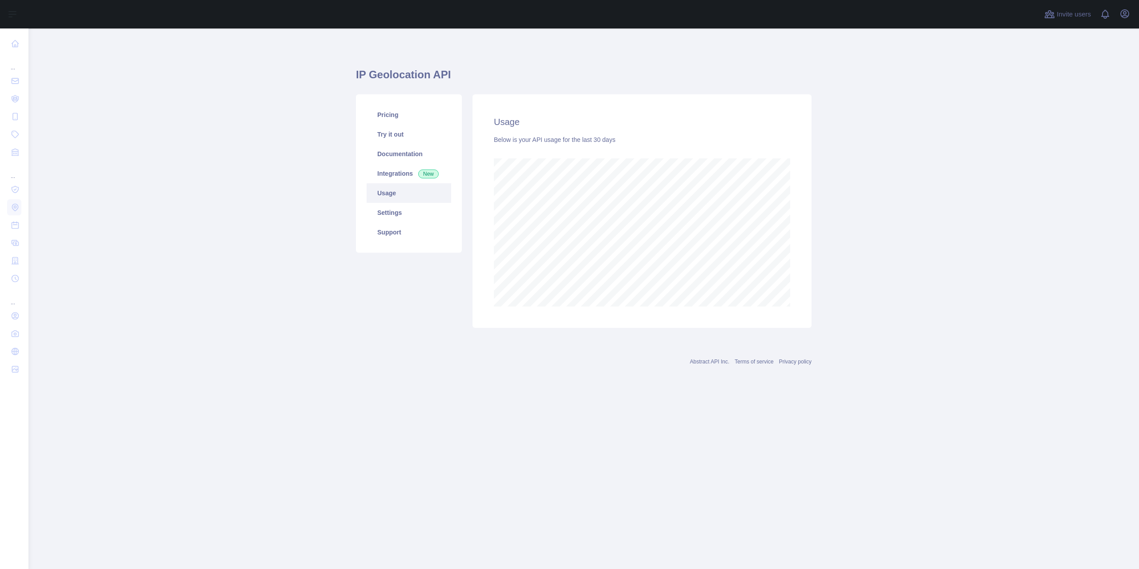 Image resolution: width=1139 pixels, height=569 pixels. What do you see at coordinates (409, 134) in the screenshot?
I see `a: Try it out` at bounding box center [409, 134].